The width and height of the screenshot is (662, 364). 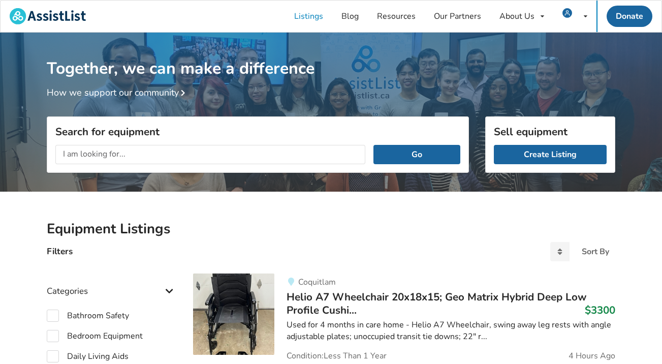 I want to click on img: assistlist-logo, so click(x=48, y=16).